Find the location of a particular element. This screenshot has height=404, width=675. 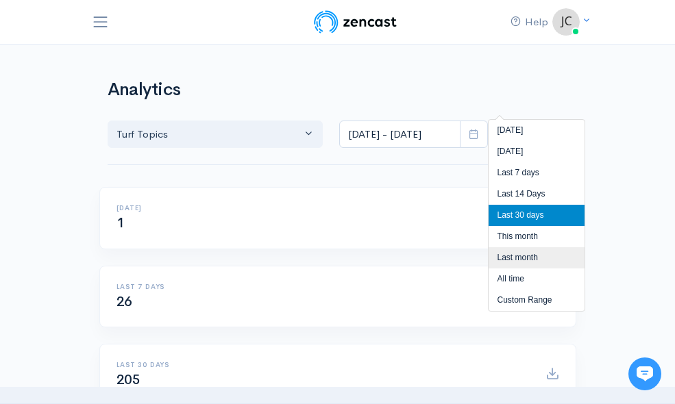

li: Last 14 Days is located at coordinates (537, 194).